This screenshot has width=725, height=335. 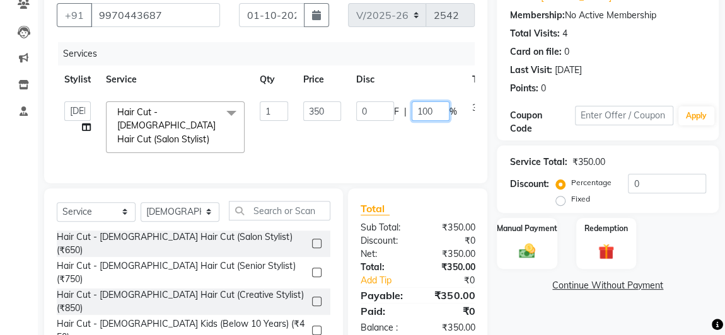 What do you see at coordinates (406, 79) in the screenshot?
I see `th: Disc` at bounding box center [406, 79].